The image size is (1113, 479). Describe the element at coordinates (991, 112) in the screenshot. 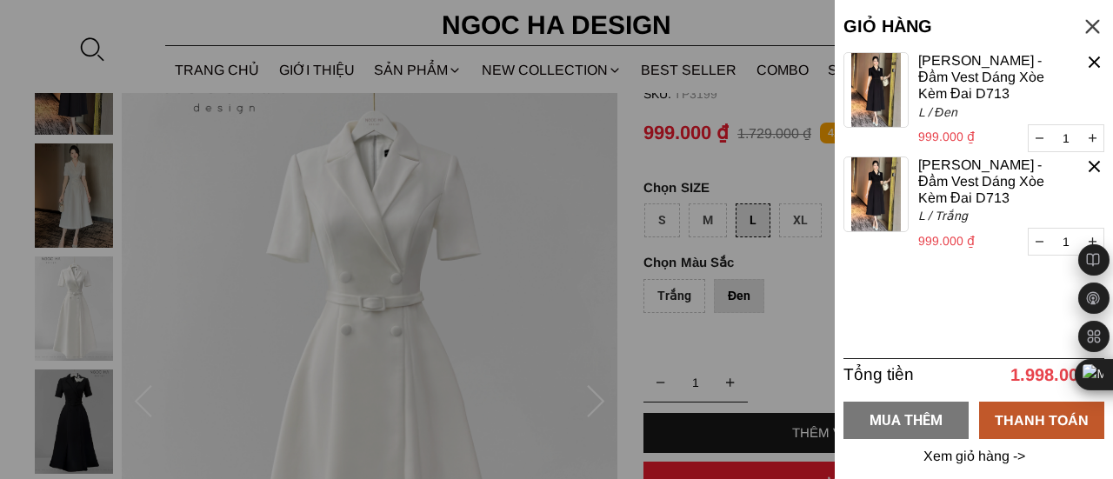

I see `p: L / Đen` at that location.